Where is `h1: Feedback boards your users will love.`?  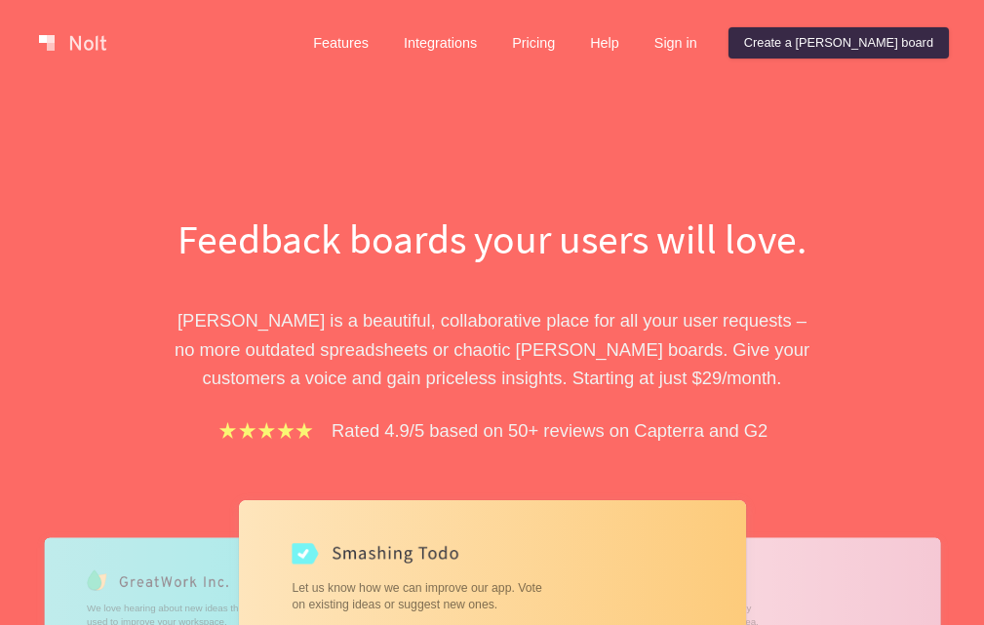
h1: Feedback boards your users will love. is located at coordinates (493, 239).